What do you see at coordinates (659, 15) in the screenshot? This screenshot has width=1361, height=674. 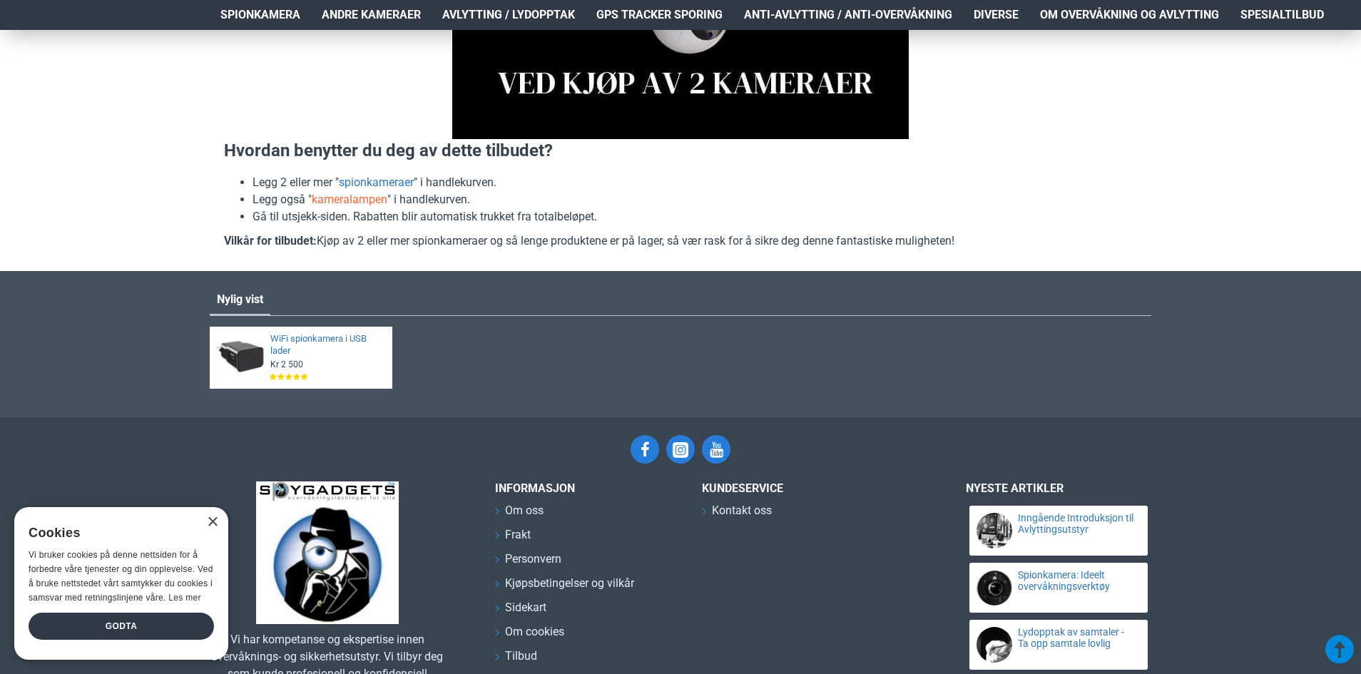 I see `span: GPS Tracker Sporing` at bounding box center [659, 15].